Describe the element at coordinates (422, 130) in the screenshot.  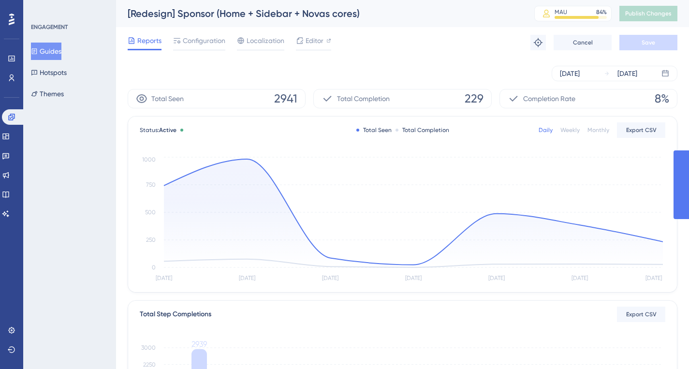
I see `div: Total Completion` at that location.